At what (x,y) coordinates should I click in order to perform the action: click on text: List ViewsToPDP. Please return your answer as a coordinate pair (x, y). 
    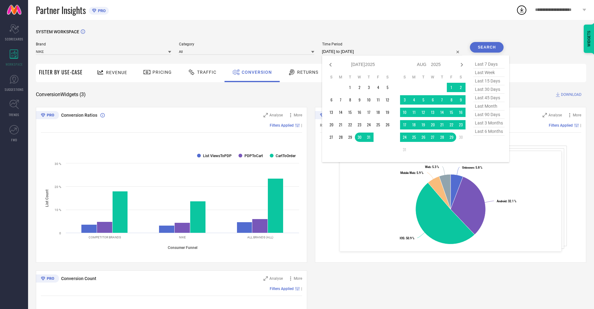
    Looking at the image, I should click on (217, 156).